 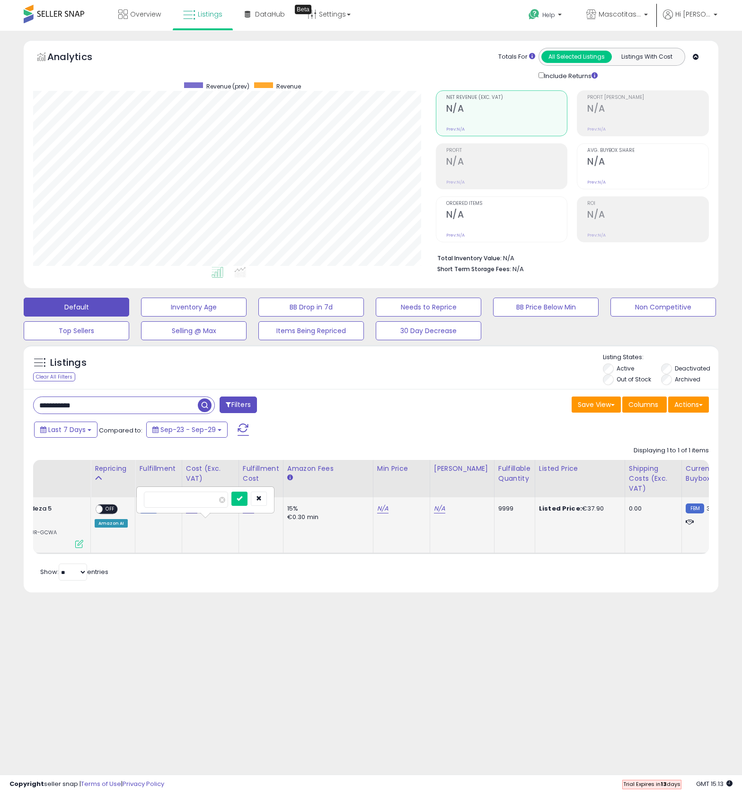 I want to click on button: Default, so click(x=76, y=307).